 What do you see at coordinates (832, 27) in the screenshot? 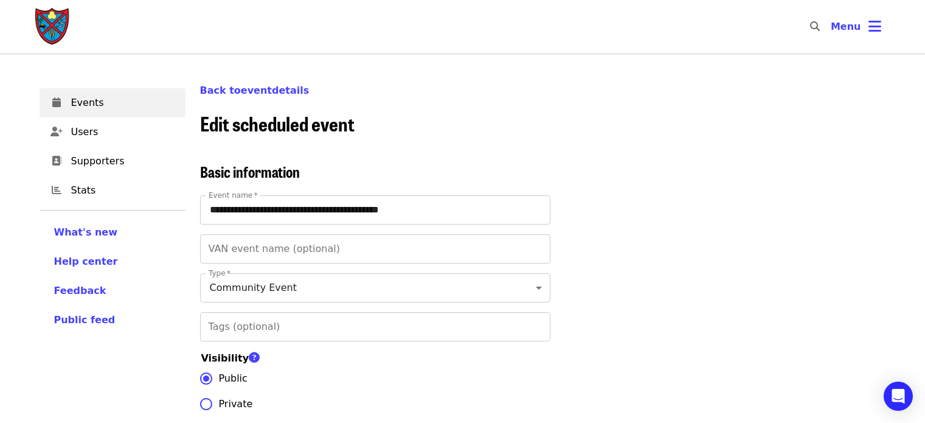
I see `input: Search` at bounding box center [832, 27].